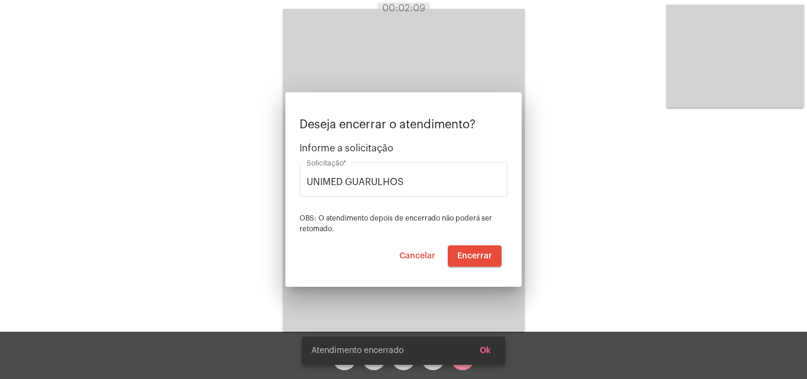 This screenshot has width=807, height=379. Describe the element at coordinates (417, 256) in the screenshot. I see `span: Cancelar` at that location.